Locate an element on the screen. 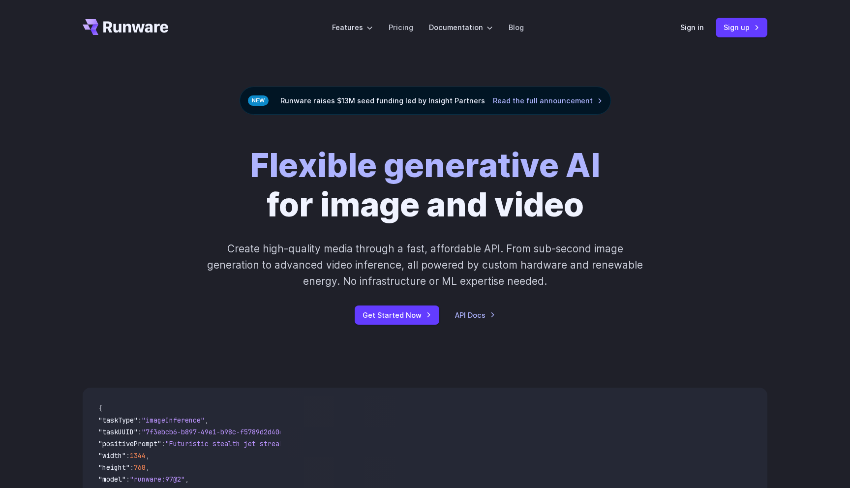 The image size is (850, 488). span: "height" is located at coordinates (114, 467).